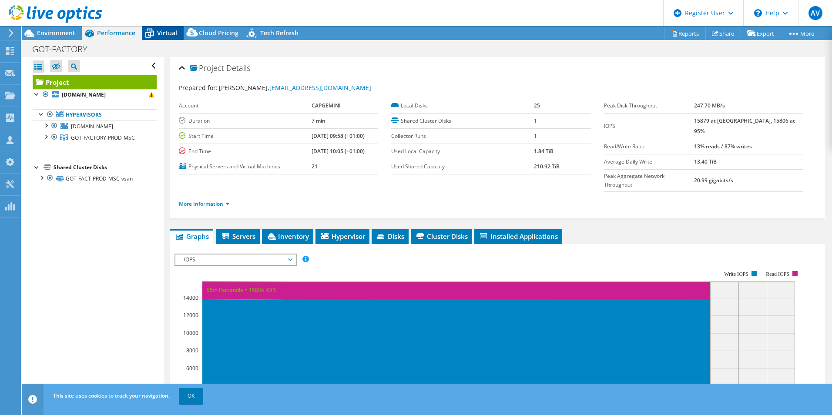 This screenshot has height=415, width=832. I want to click on span: Disks, so click(390, 236).